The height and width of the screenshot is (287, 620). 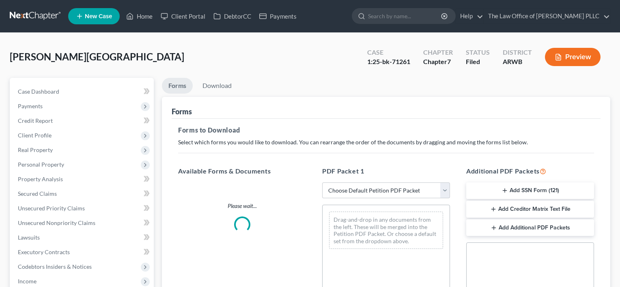 I want to click on a: Secured Claims, so click(x=82, y=194).